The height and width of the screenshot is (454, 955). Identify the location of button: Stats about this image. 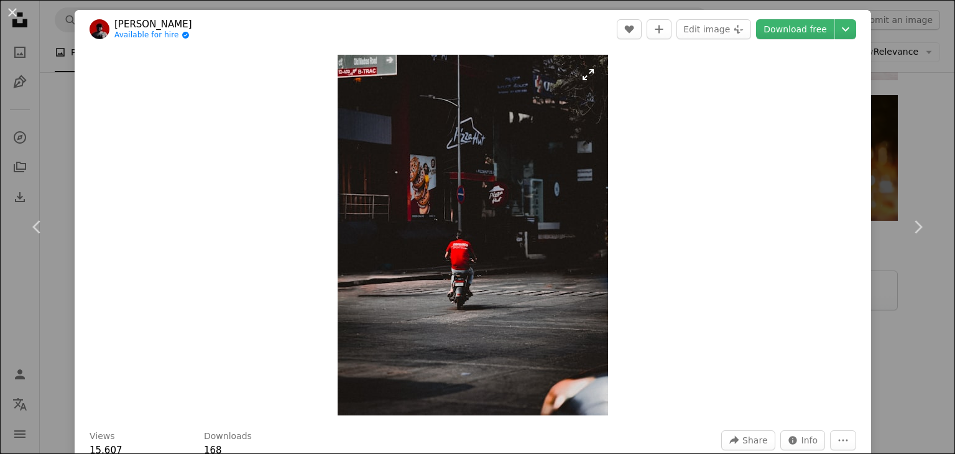
(802, 440).